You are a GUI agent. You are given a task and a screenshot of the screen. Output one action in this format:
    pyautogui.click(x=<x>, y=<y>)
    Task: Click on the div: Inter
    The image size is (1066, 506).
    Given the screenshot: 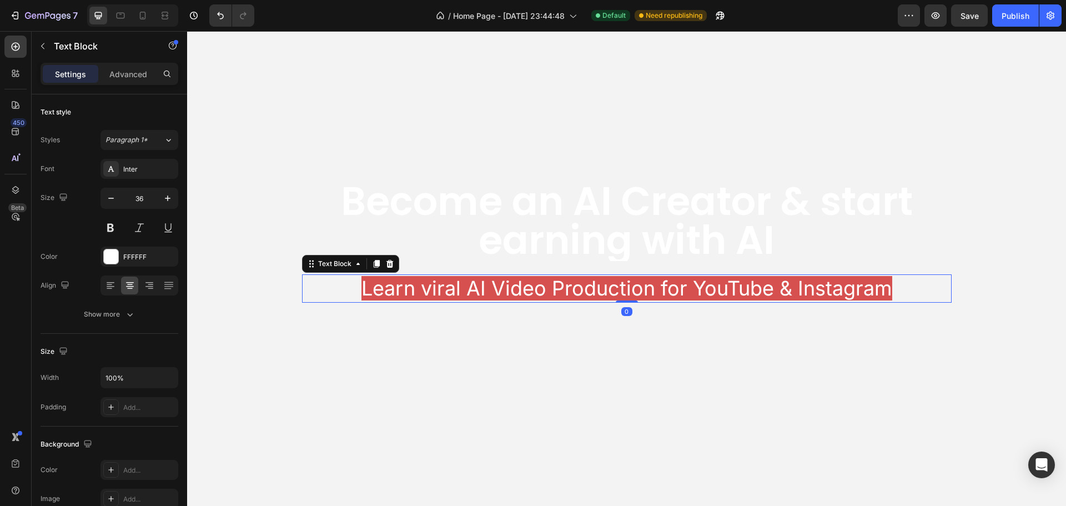 What is the action you would take?
    pyautogui.click(x=149, y=169)
    